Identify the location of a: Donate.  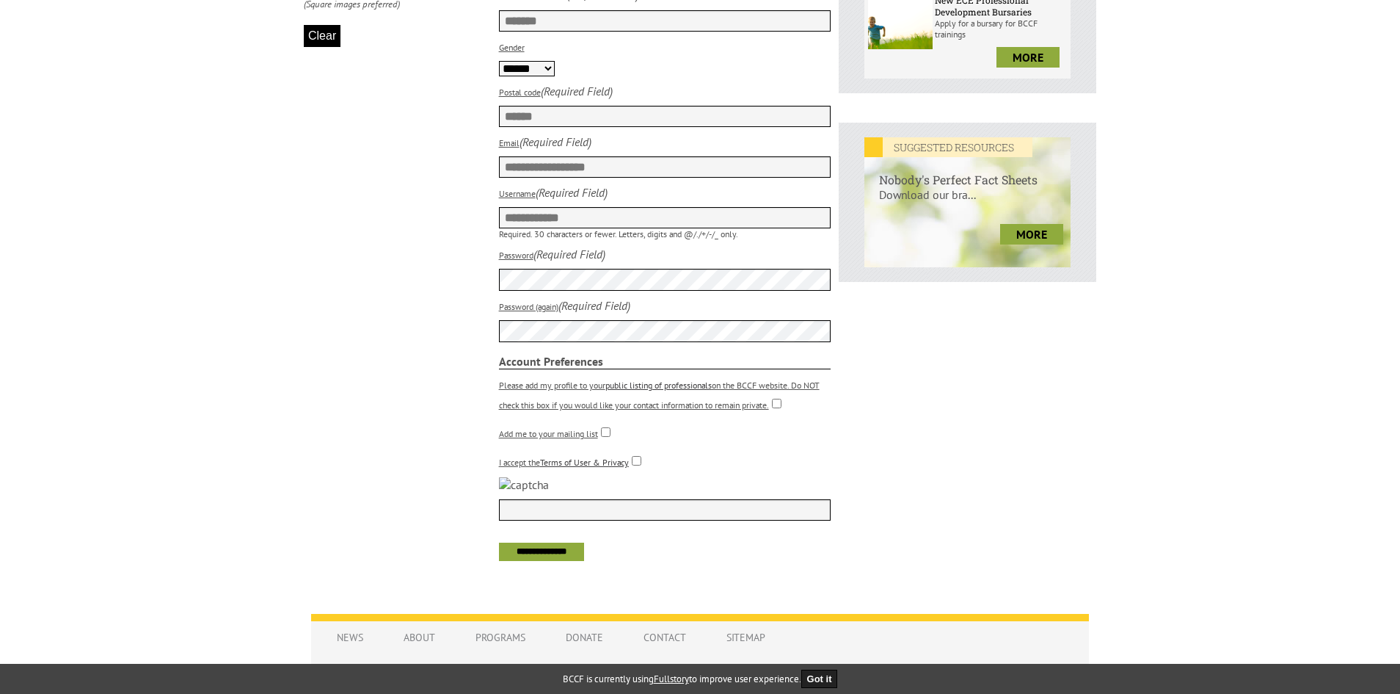
(584, 637).